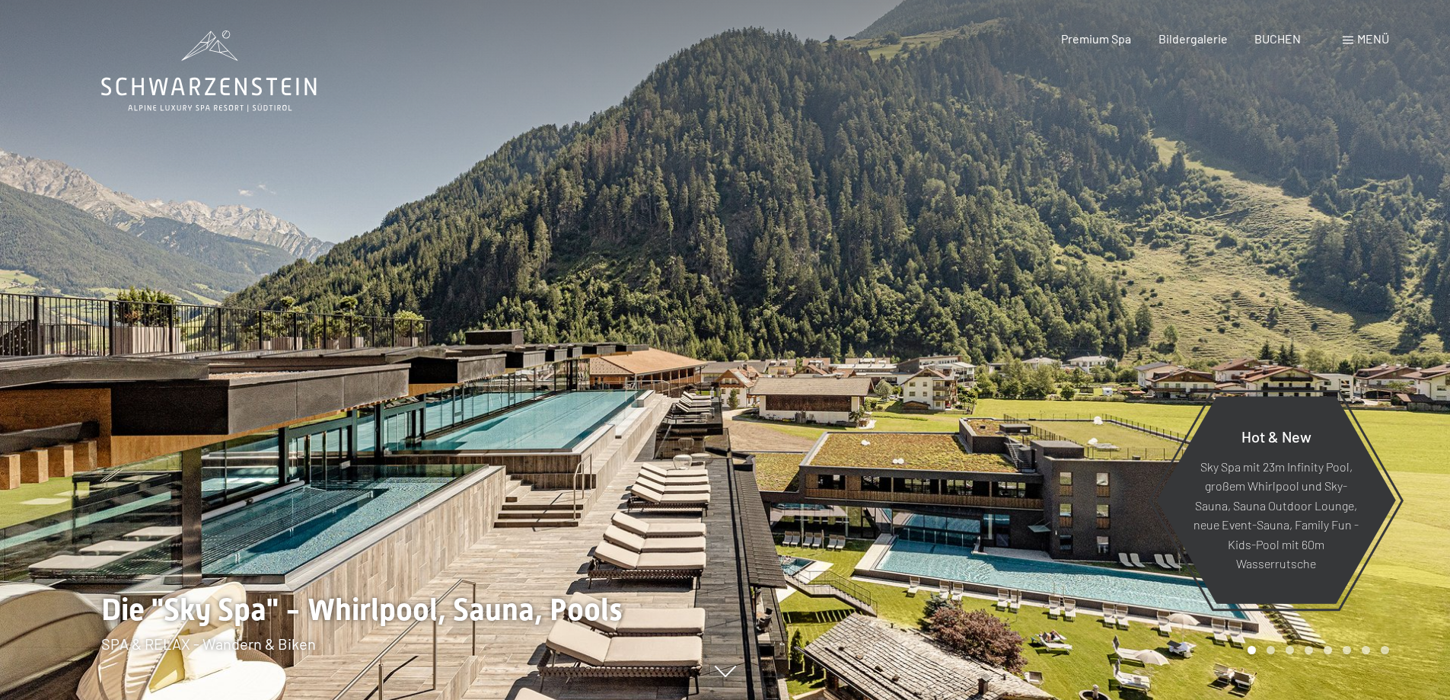  I want to click on a: Hot & New Sky Spa mit 23m Infinity Pool, großem Whirlpool und Sky-Sauna, Sauna Outdoor Lounge, ne..., so click(1276, 499).